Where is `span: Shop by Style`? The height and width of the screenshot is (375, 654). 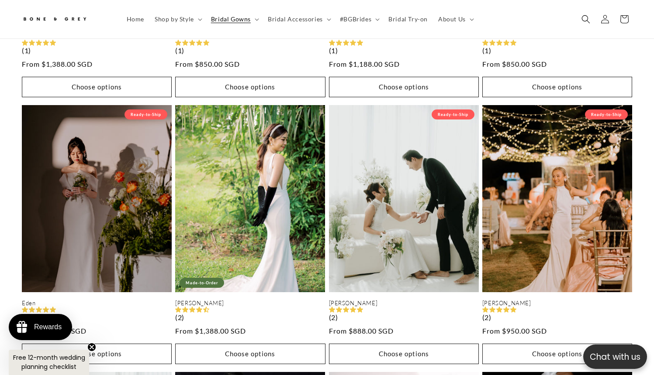
span: Shop by Style is located at coordinates (174, 19).